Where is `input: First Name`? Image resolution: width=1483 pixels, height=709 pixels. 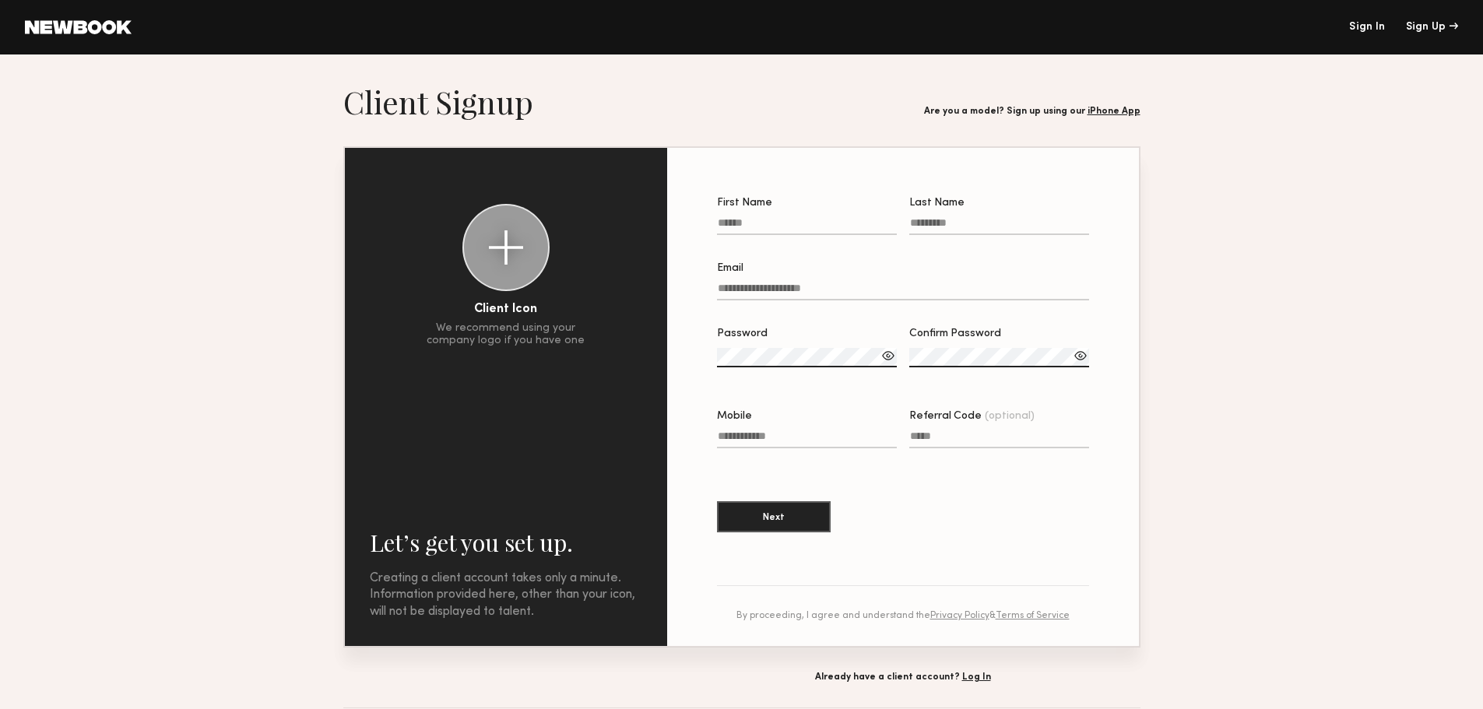 input: First Name is located at coordinates (807, 226).